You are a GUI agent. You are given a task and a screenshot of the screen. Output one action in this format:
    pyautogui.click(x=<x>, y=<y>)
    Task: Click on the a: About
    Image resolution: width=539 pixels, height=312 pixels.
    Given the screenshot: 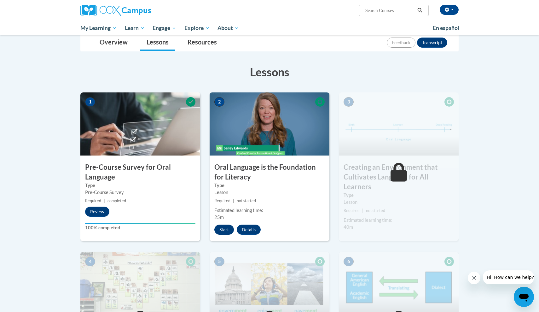 What is the action you would take?
    pyautogui.click(x=228, y=28)
    